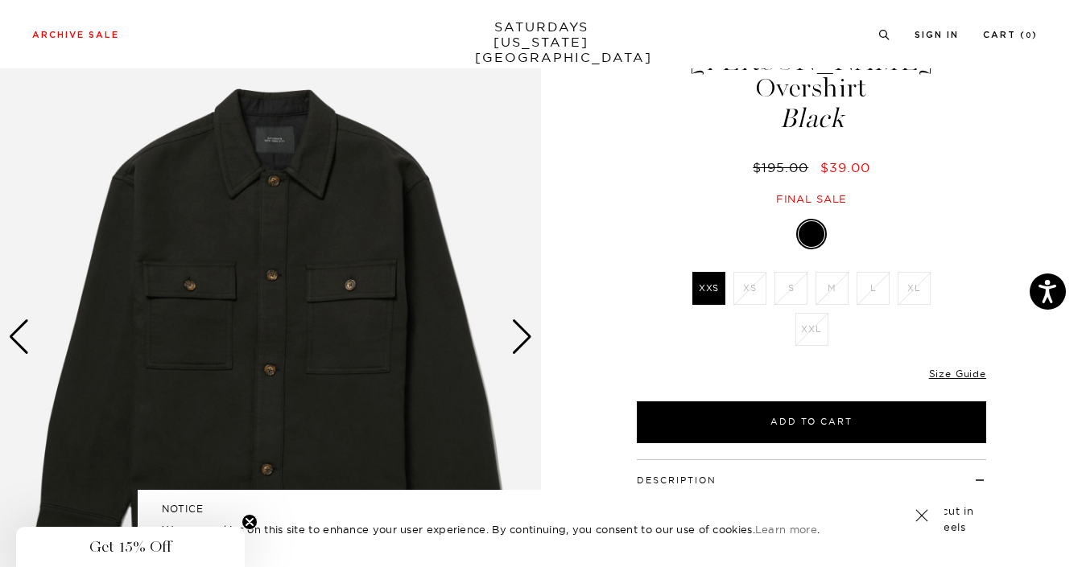 The image size is (1082, 567). I want to click on h5: NOTICE, so click(541, 509).